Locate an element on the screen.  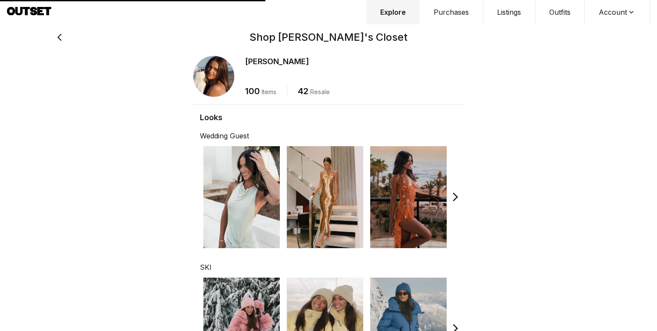
img: 72 is located at coordinates (408, 197).